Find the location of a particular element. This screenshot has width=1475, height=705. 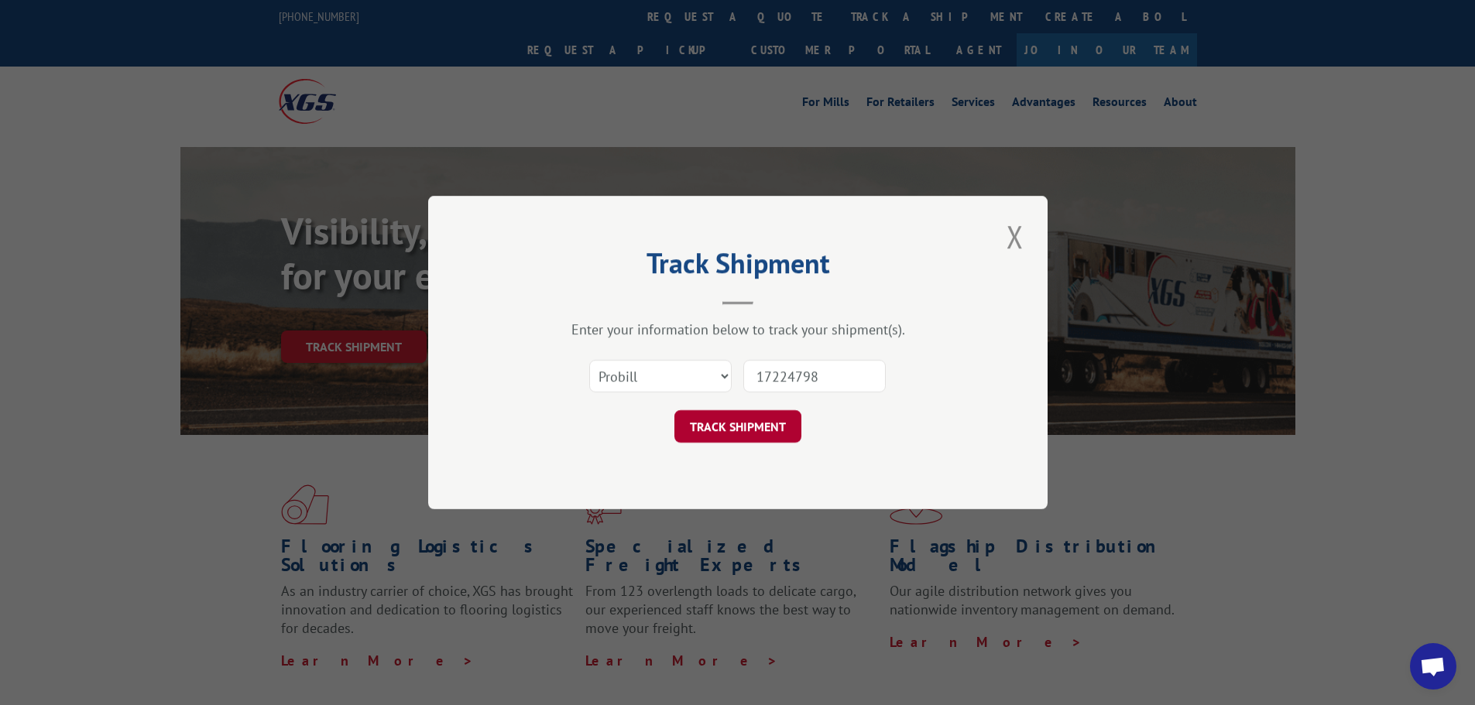

button: TRACK SHIPMENT is located at coordinates (738, 427).